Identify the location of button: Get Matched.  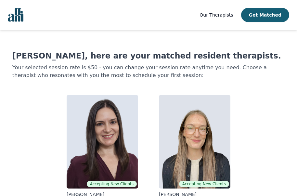
(265, 15).